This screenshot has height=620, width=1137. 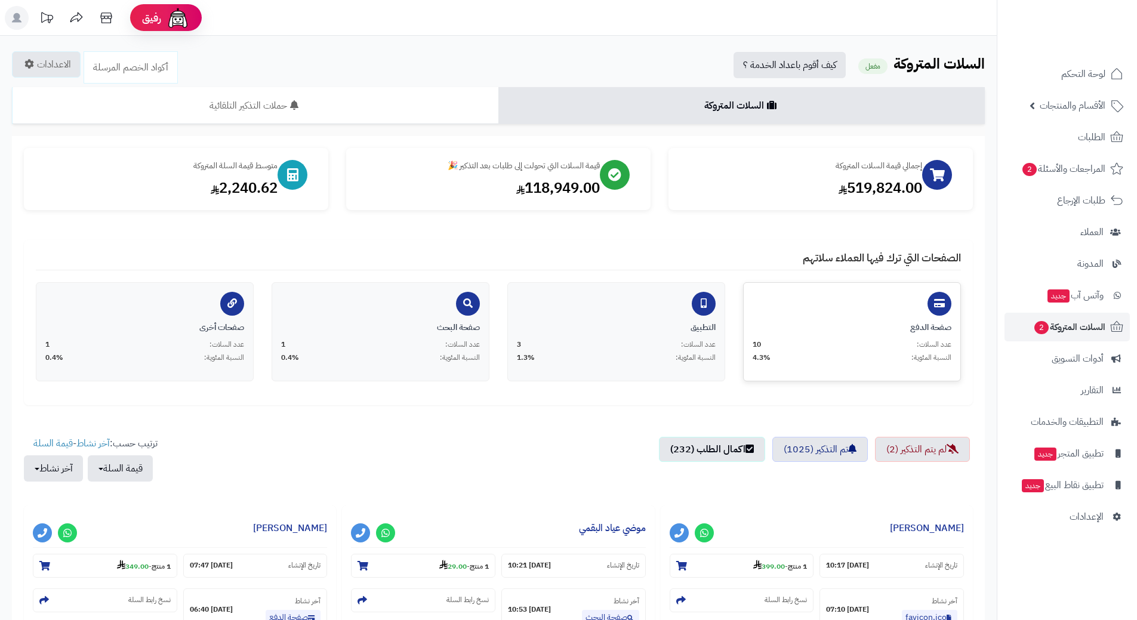 I want to click on span: المراجعات والأسئلة, so click(x=1063, y=169).